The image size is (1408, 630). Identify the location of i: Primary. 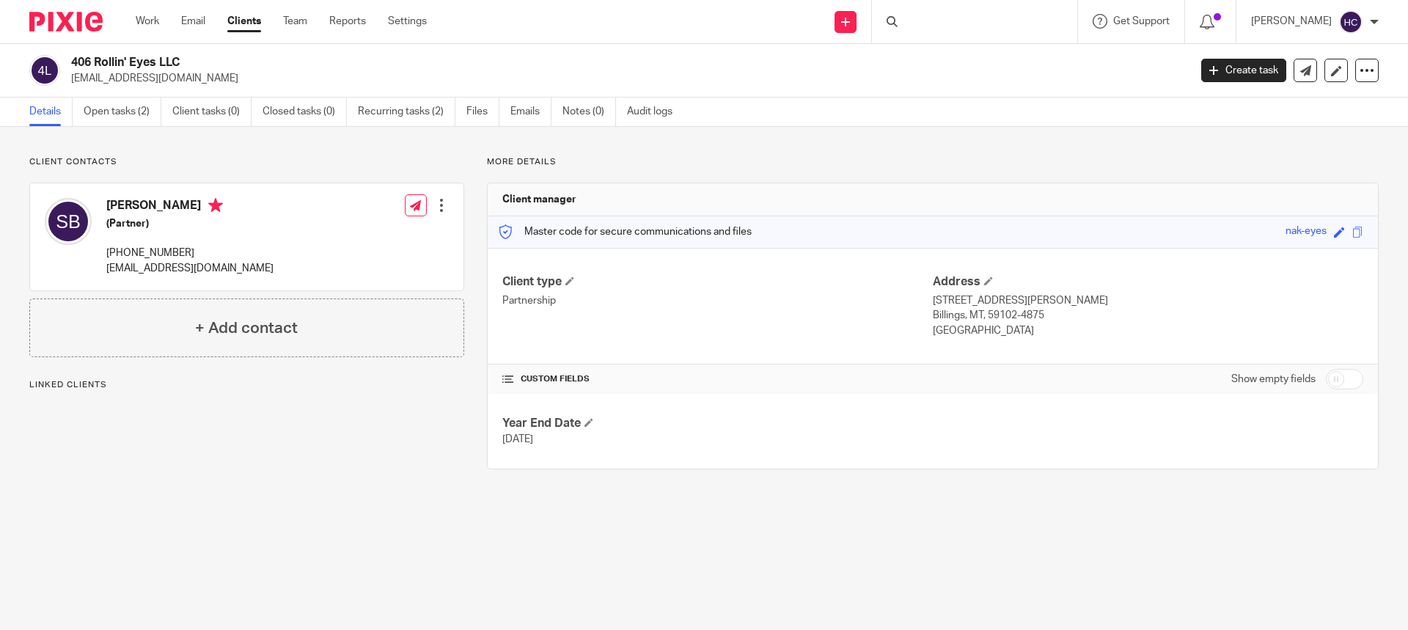
(216, 205).